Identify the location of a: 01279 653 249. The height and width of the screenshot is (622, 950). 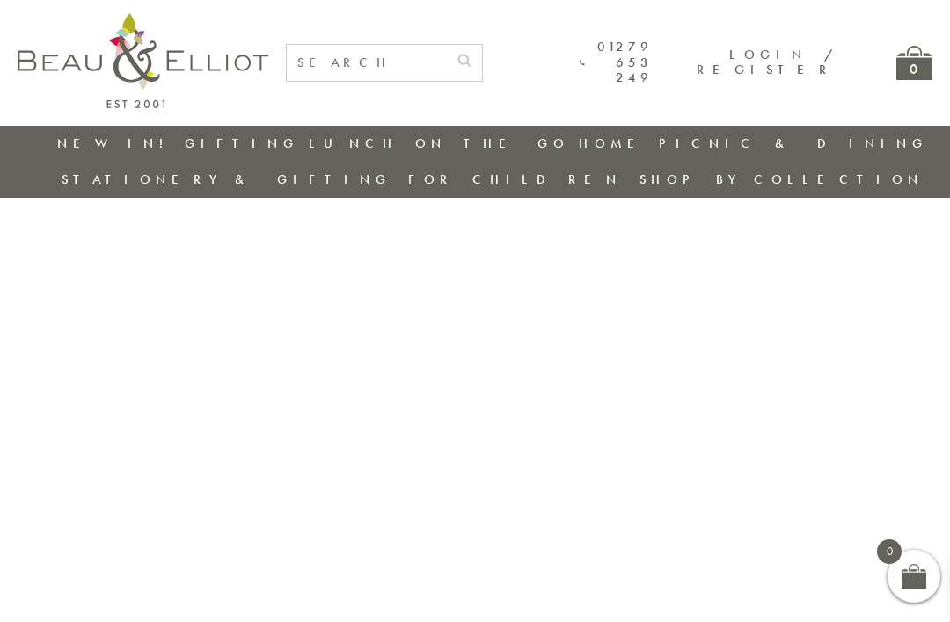
(616, 62).